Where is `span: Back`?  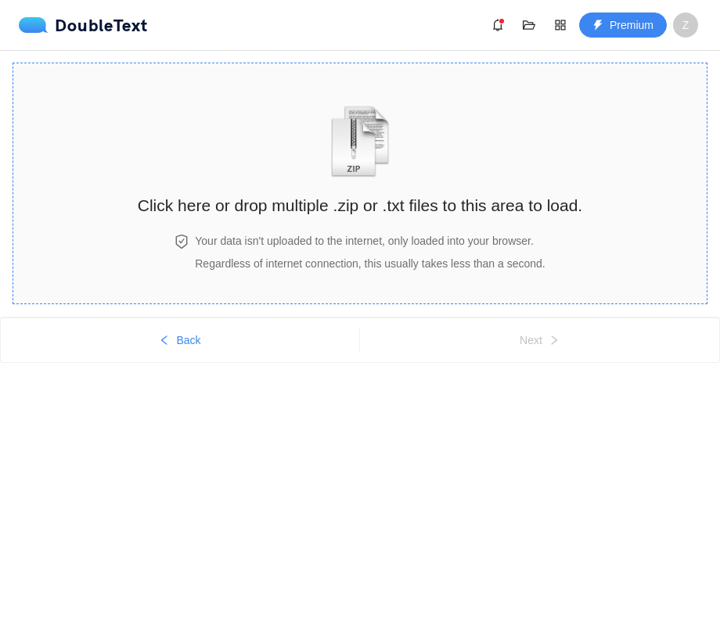 span: Back is located at coordinates (188, 340).